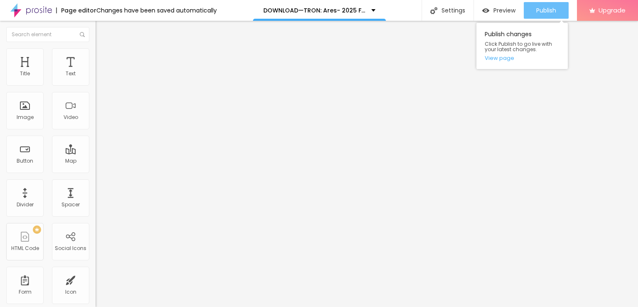 The image size is (638, 307). What do you see at coordinates (522, 46) in the screenshot?
I see `div: Publish changes` at bounding box center [522, 46].